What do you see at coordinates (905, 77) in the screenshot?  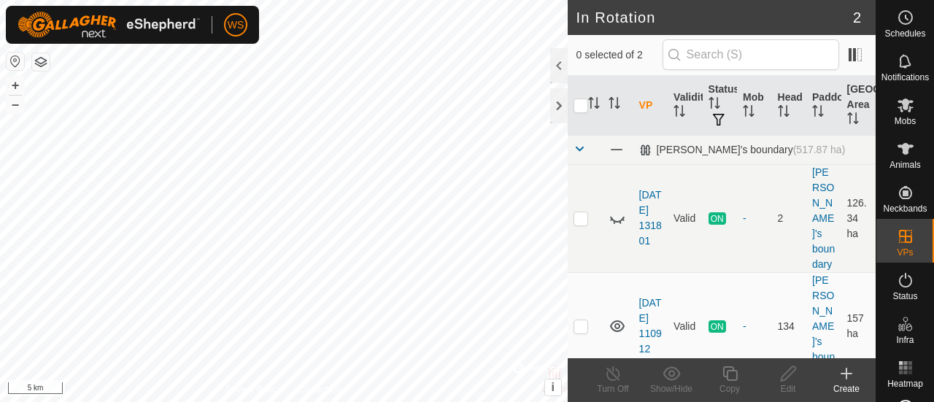 I see `span: Notifications` at bounding box center [905, 77].